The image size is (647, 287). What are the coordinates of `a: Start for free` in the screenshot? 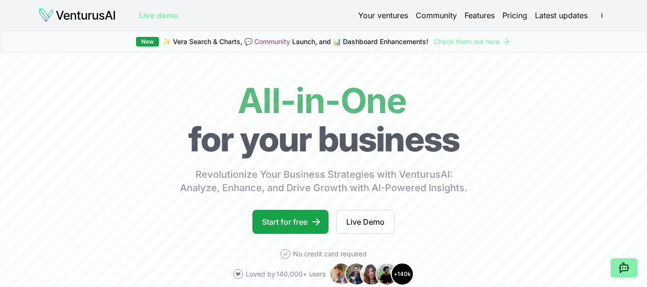 It's located at (290, 222).